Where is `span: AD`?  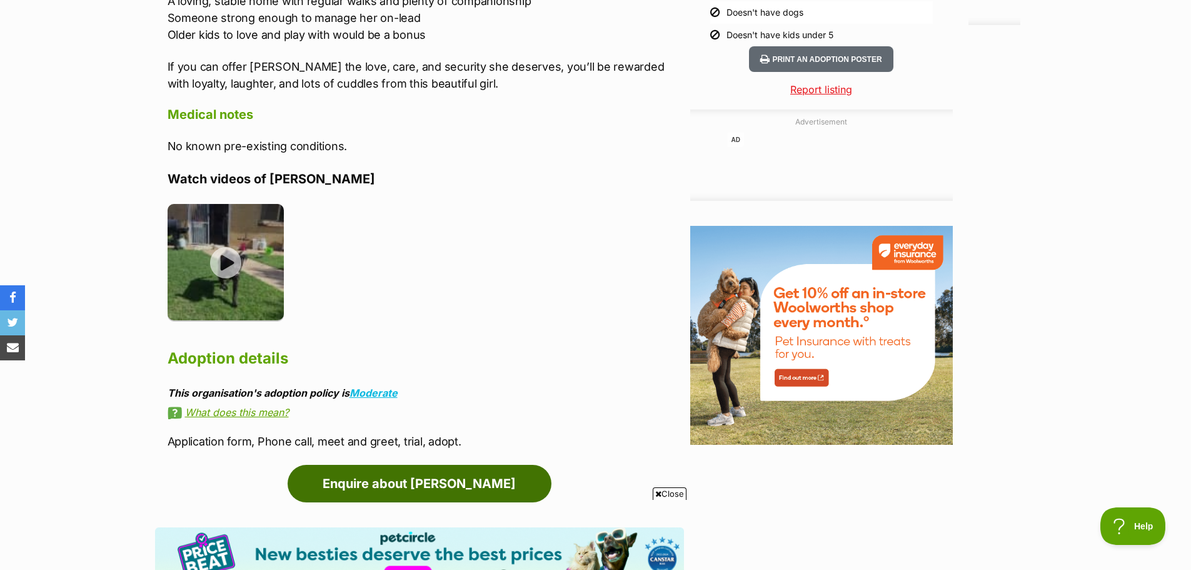 span: AD is located at coordinates (736, 139).